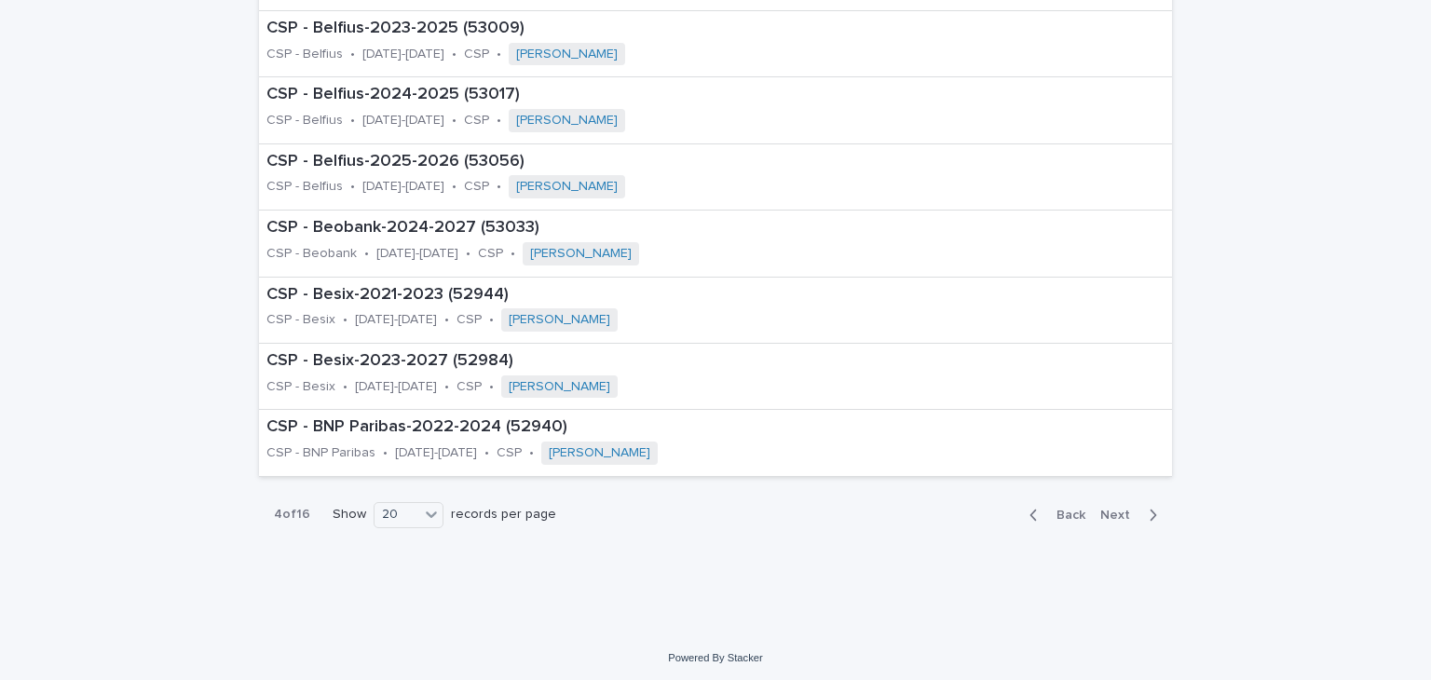  I want to click on button: Next, so click(1132, 515).